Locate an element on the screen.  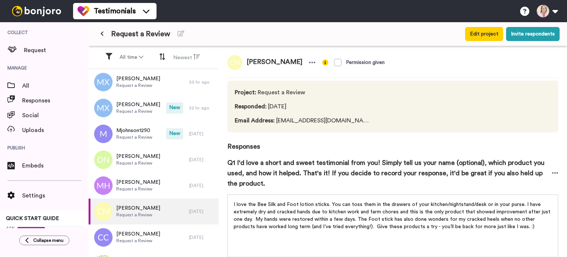
img: info-yellow.svg is located at coordinates (325, 62).